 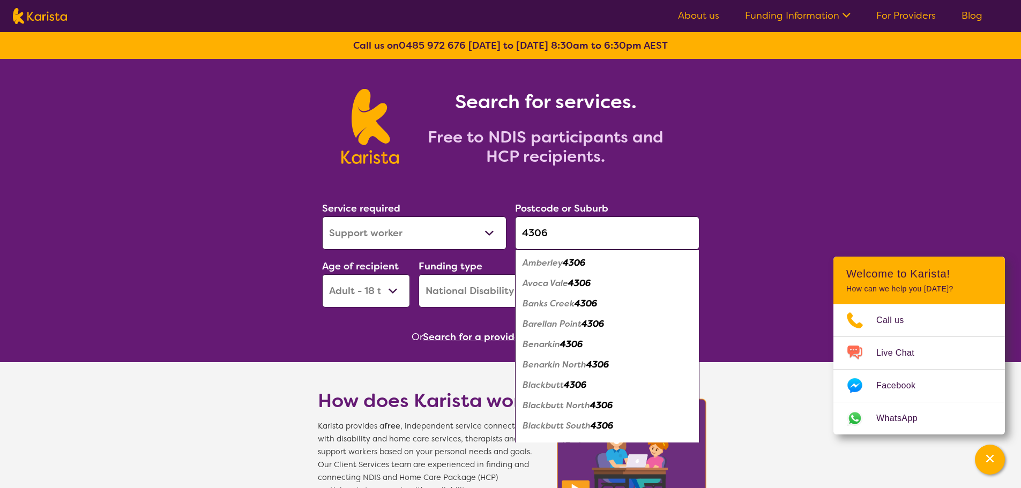 What do you see at coordinates (897, 320) in the screenshot?
I see `span: Call us` at bounding box center [897, 320].